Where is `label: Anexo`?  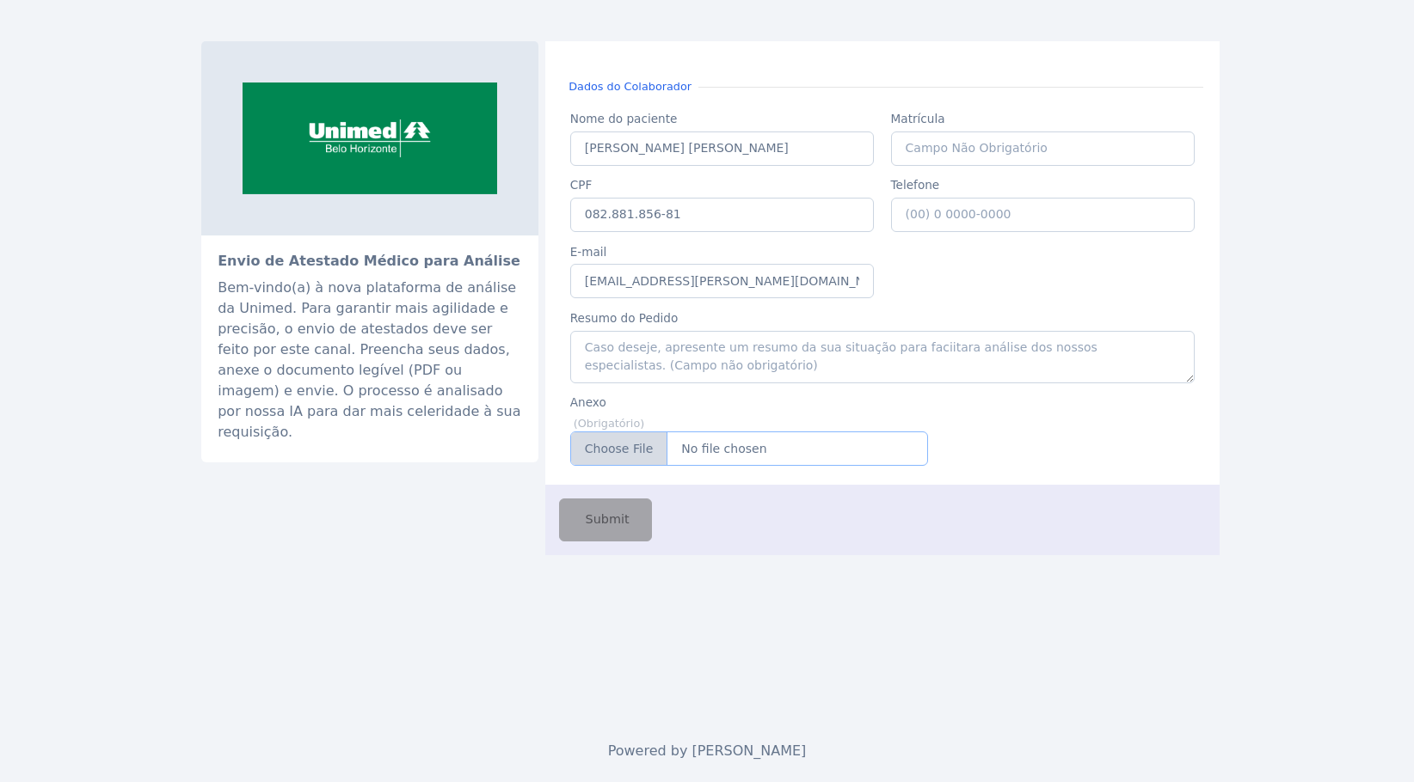 label: Anexo is located at coordinates (749, 402).